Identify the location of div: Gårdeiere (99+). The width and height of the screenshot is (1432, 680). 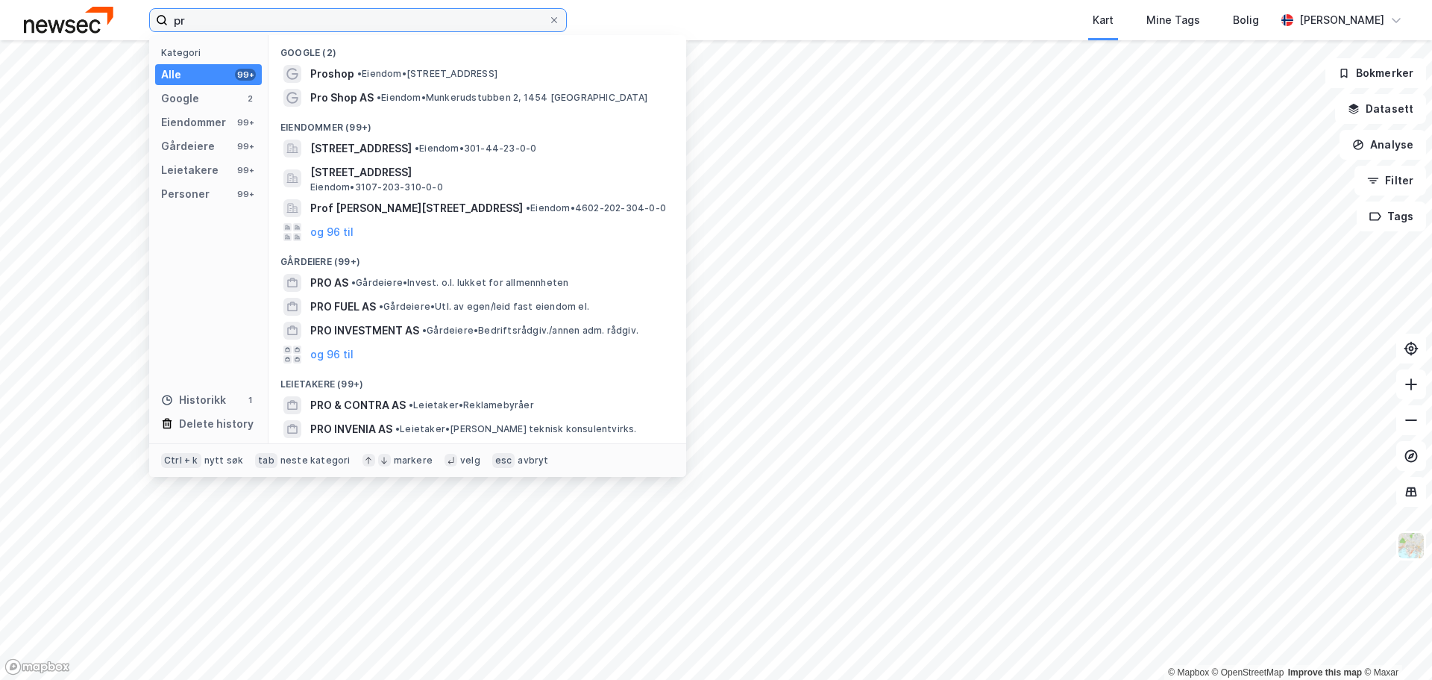
(477, 257).